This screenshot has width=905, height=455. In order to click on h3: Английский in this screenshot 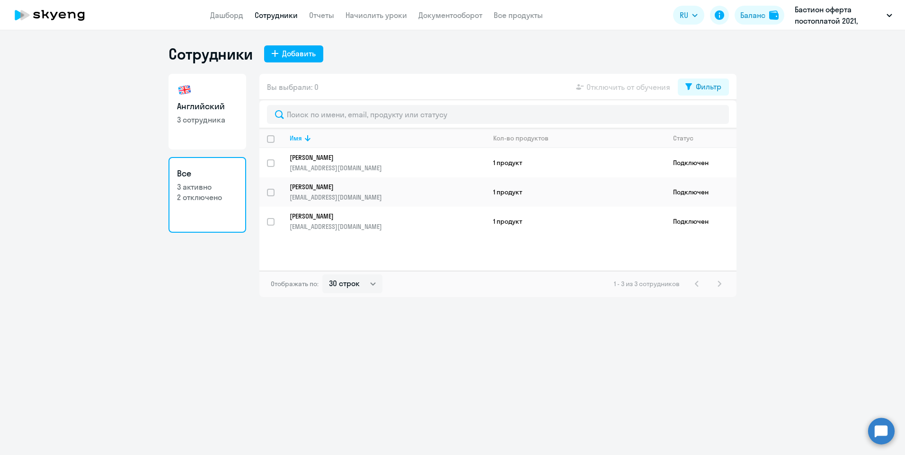, I will do `click(207, 106)`.